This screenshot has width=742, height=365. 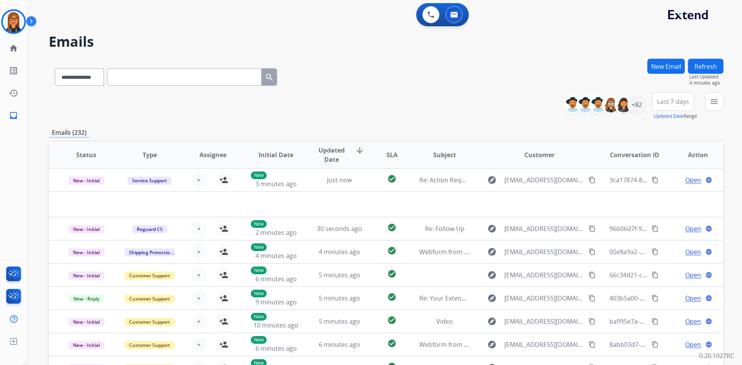 I want to click on span: Shipping Protection, so click(x=151, y=252).